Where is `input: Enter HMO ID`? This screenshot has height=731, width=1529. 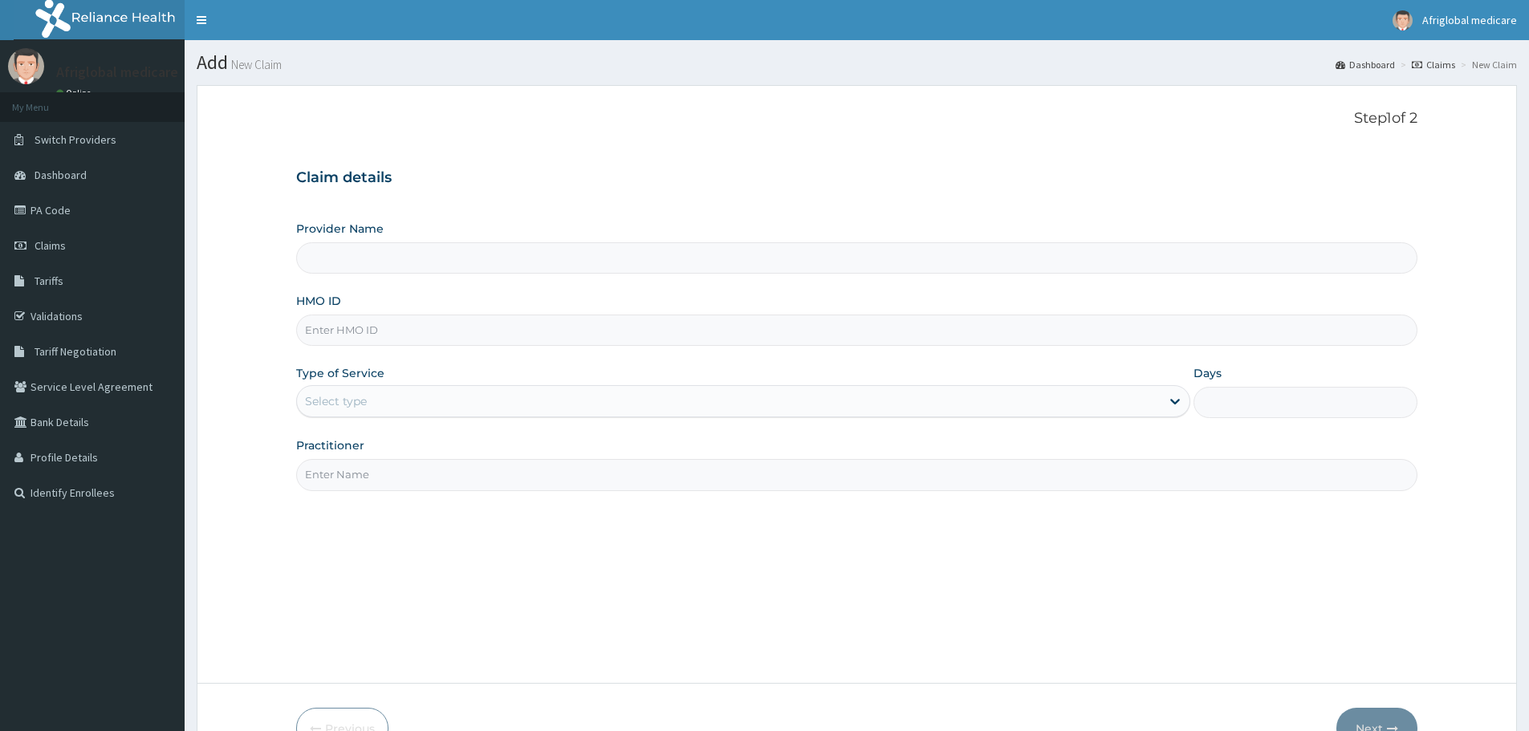
input: Enter HMO ID is located at coordinates (856, 330).